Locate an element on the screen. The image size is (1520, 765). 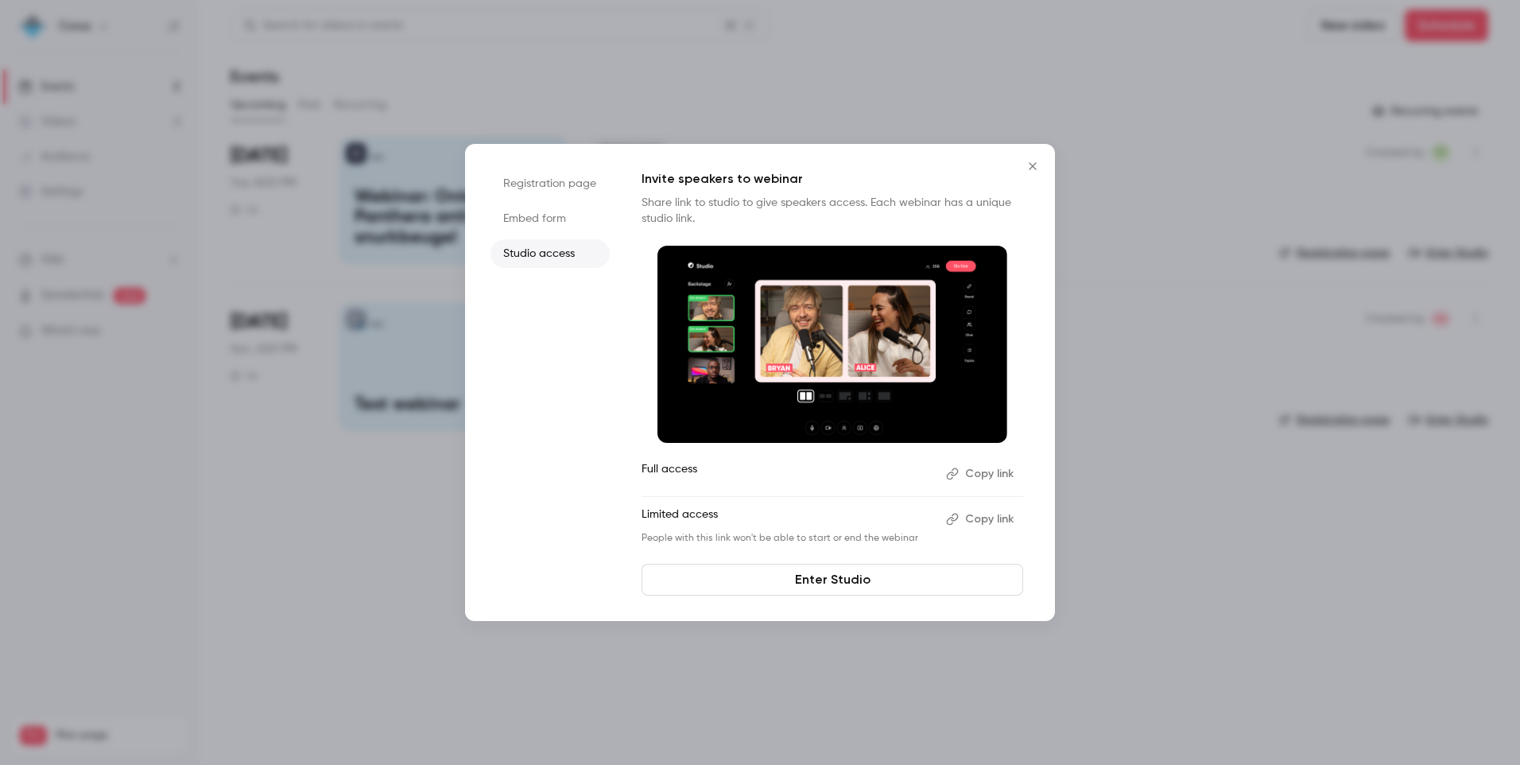
p: People with this link won't be able to start or end the webinar is located at coordinates (787, 538).